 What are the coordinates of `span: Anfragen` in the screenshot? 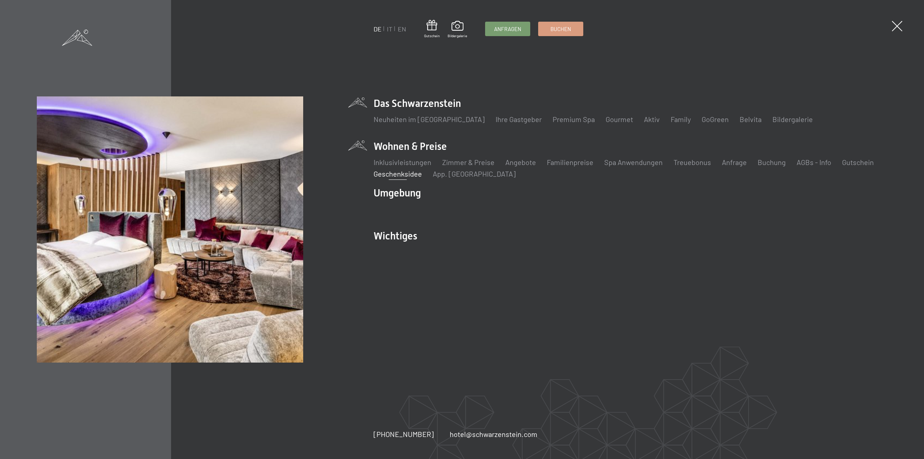 It's located at (507, 29).